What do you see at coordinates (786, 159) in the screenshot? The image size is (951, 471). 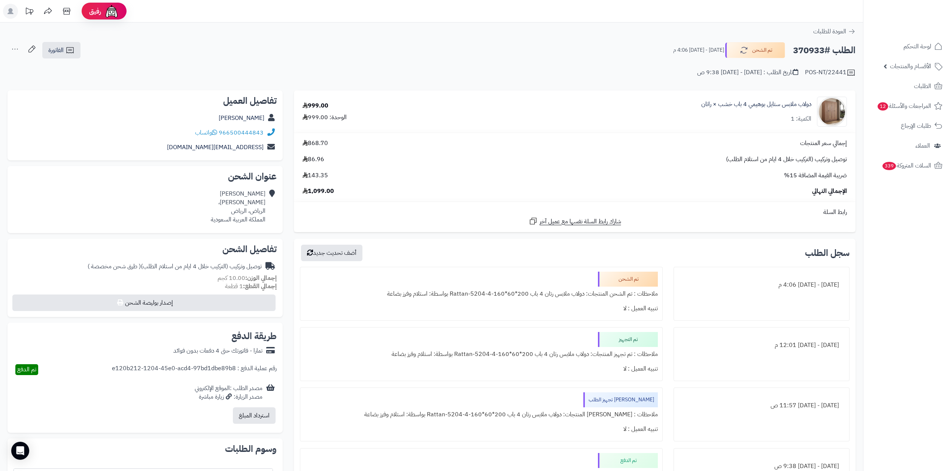 I see `span: توصيل وتركيب (التركيب خلال 4 ايام من استلام الطلب)` at bounding box center [786, 159].